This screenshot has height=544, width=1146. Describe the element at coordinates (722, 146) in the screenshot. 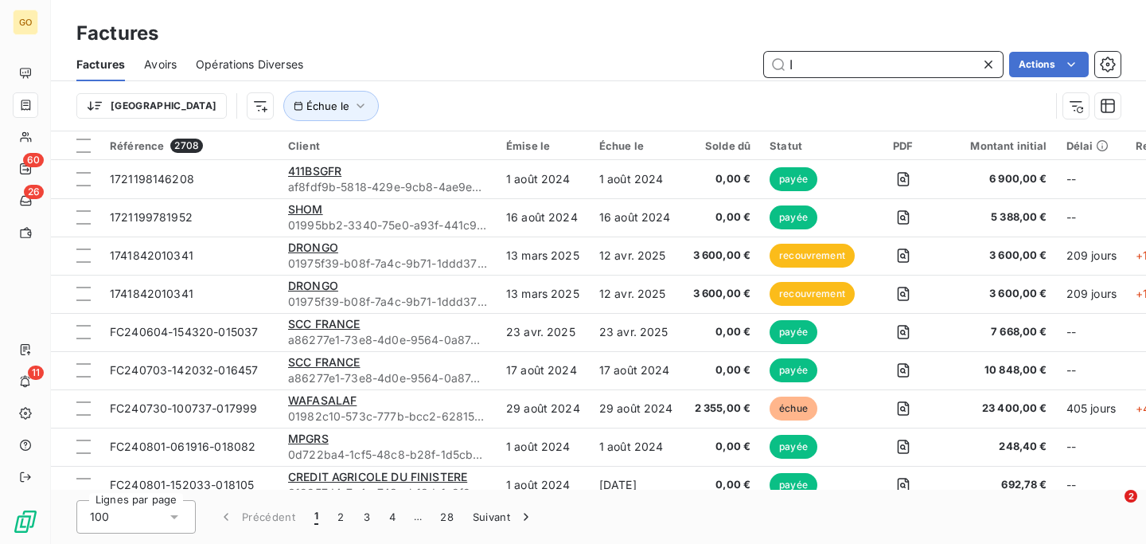

I see `div: Solde dû` at that location.